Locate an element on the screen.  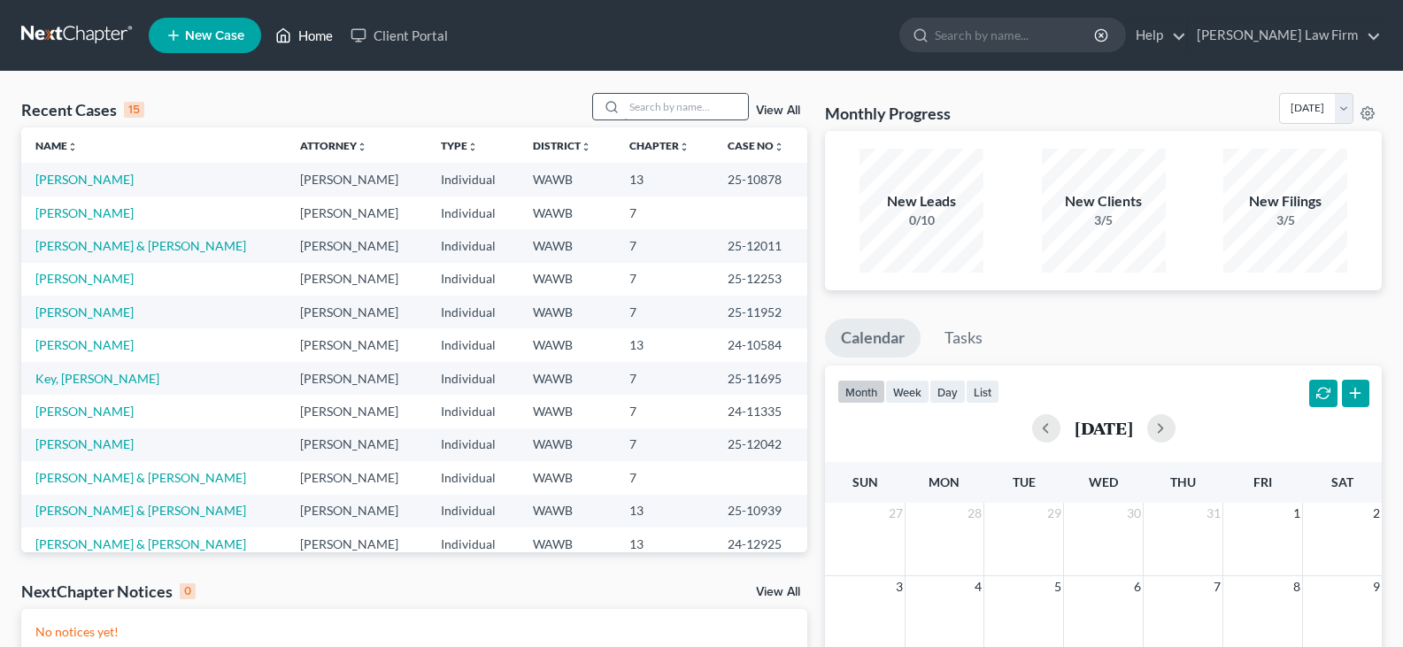
a: View All is located at coordinates (778, 111).